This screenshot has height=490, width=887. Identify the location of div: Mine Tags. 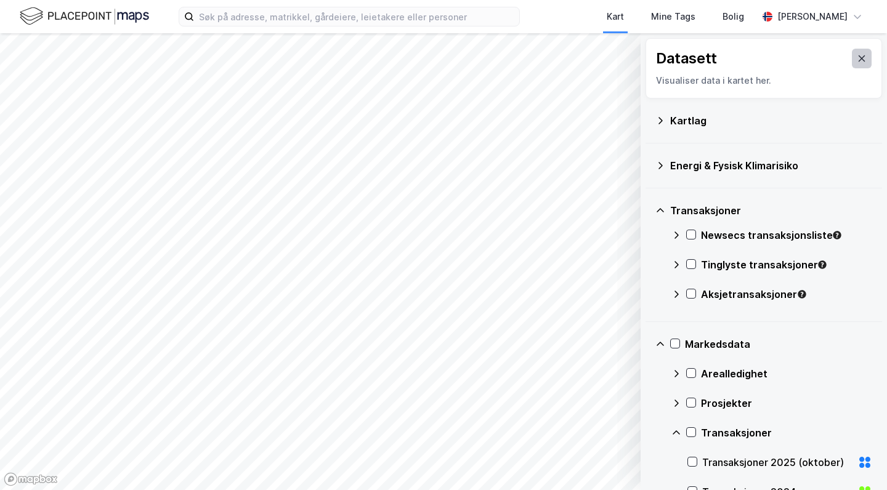
(673, 17).